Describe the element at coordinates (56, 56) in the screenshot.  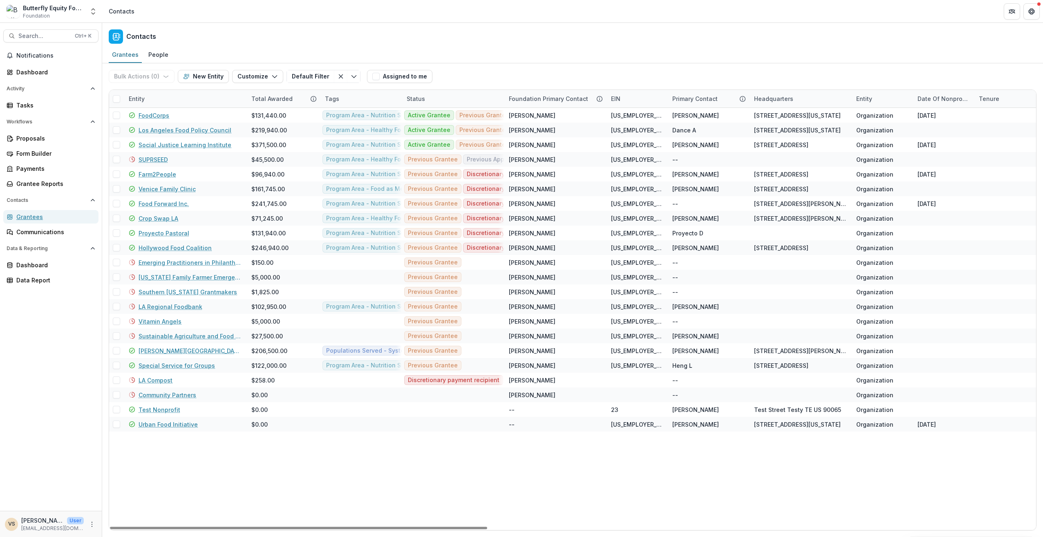
I see `span: Notifications` at that location.